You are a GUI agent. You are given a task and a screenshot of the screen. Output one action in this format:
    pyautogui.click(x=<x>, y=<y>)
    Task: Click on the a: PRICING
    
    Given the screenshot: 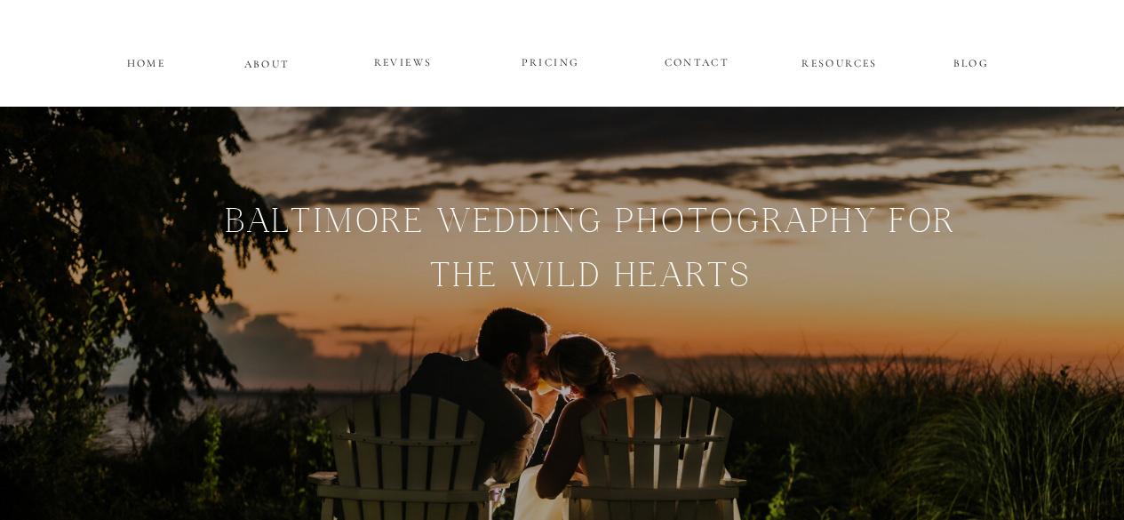 What is the action you would take?
    pyautogui.click(x=551, y=63)
    